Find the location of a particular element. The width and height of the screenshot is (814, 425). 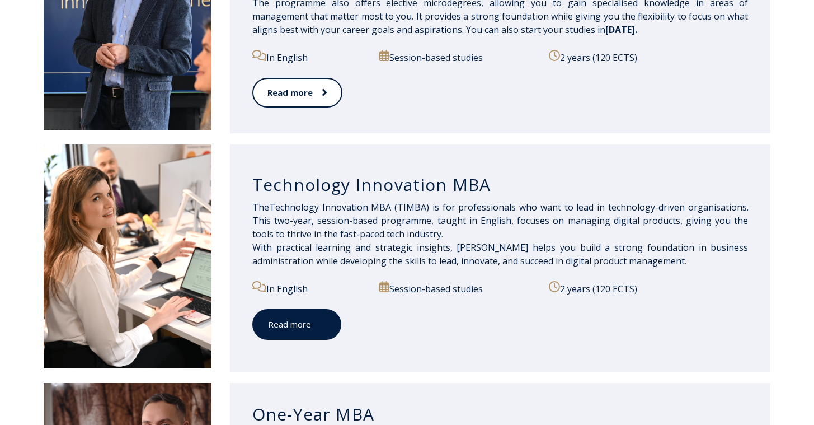

span: You can also start your studies in is located at coordinates (552, 30).